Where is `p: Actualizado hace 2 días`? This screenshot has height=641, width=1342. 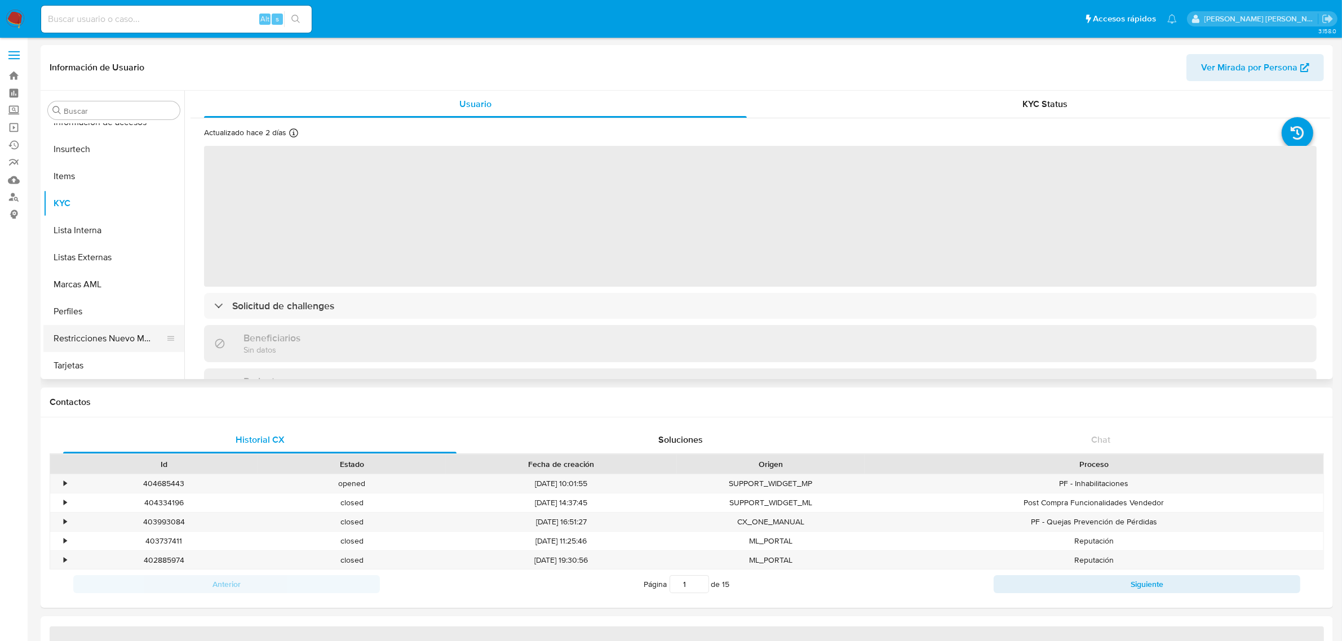
p: Actualizado hace 2 días is located at coordinates (245, 132).